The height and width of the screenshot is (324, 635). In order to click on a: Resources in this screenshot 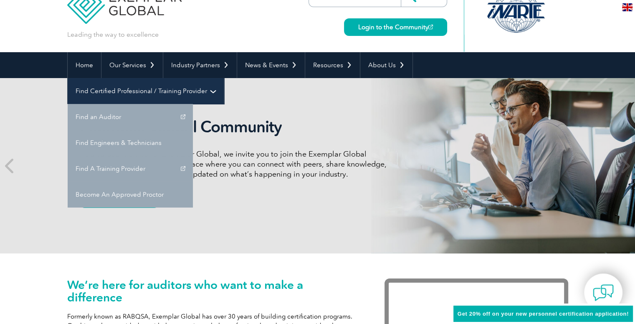, I will do `click(332, 65)`.